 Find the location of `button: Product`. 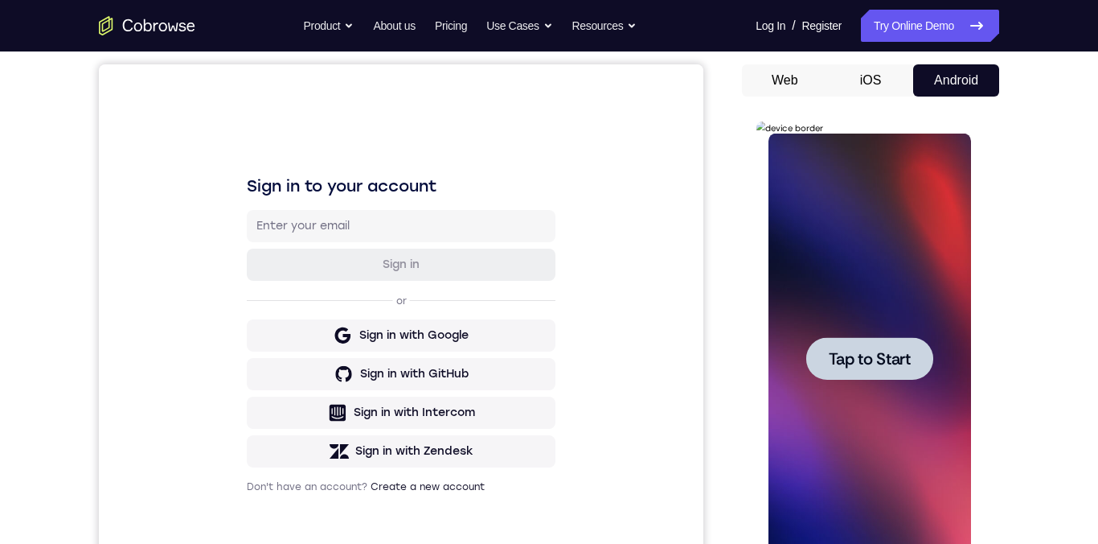

button: Product is located at coordinates (329, 26).